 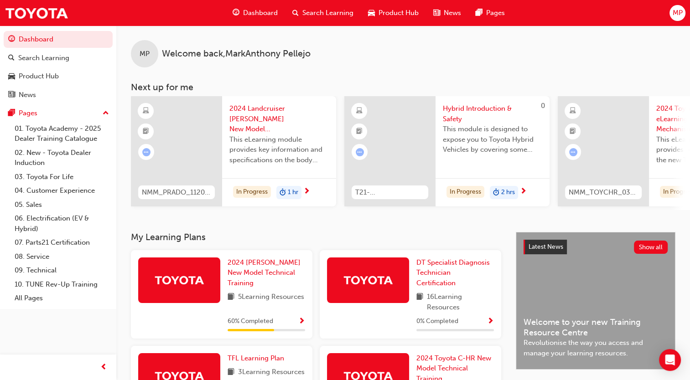 I want to click on span: 2 hrs, so click(x=508, y=192).